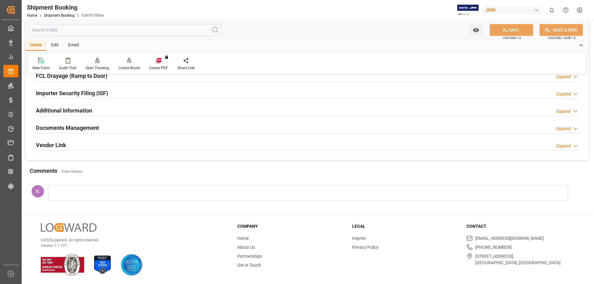 The width and height of the screenshot is (594, 284). I want to click on p: © 2025 Logward. All rights reserved., so click(131, 240).